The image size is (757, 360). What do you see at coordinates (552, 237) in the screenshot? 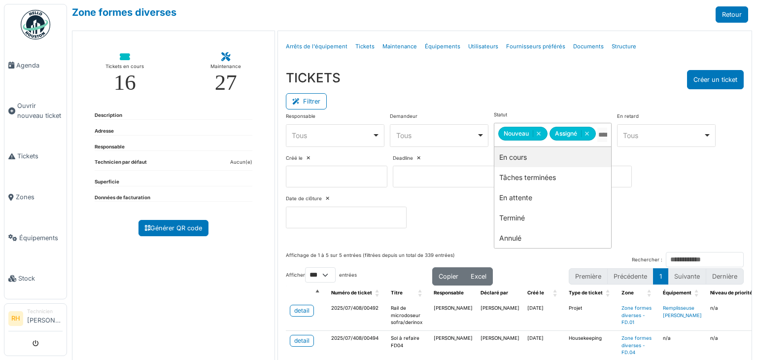
I see `div: Annulé` at bounding box center [552, 237].